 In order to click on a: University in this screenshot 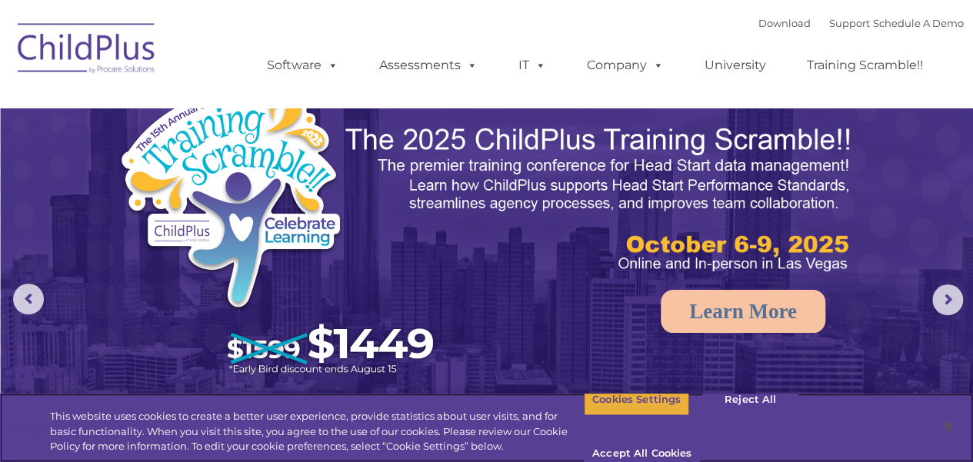, I will do `click(735, 65)`.